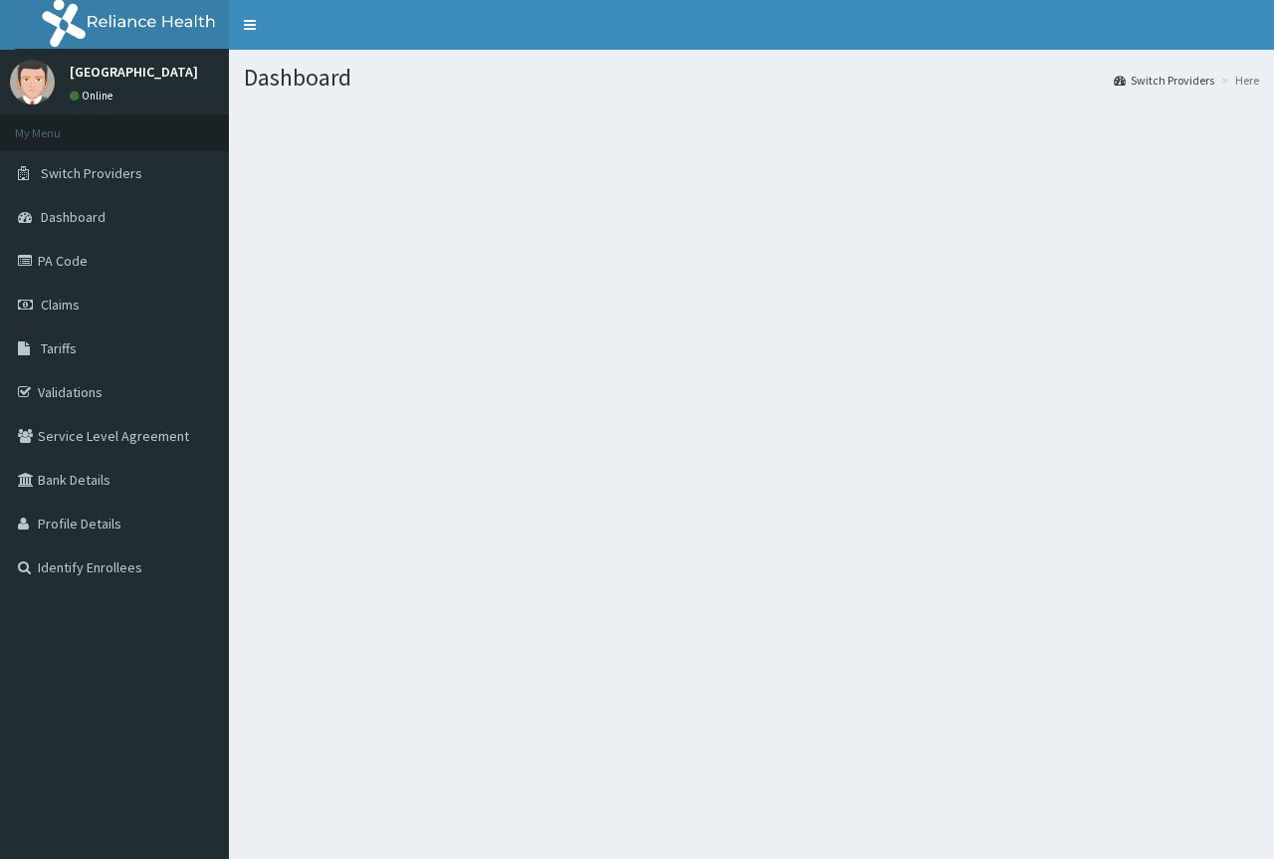 This screenshot has width=1274, height=859. I want to click on a: Switch Providers, so click(1163, 80).